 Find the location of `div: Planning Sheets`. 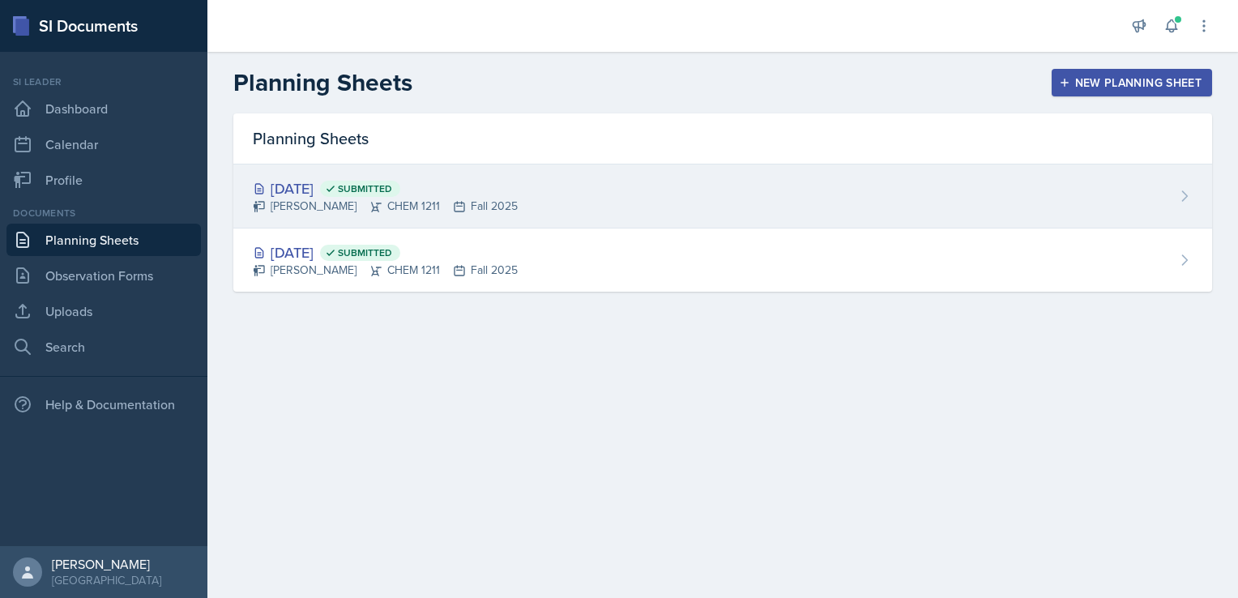

div: Planning Sheets is located at coordinates (722, 138).